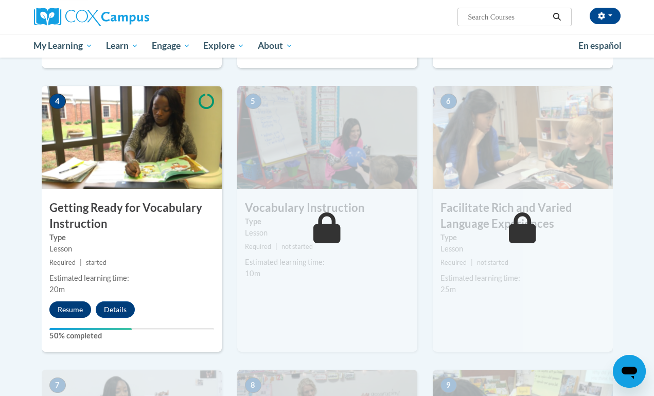 This screenshot has width=654, height=396. What do you see at coordinates (557, 17) in the screenshot?
I see `button: Search` at bounding box center [557, 17].